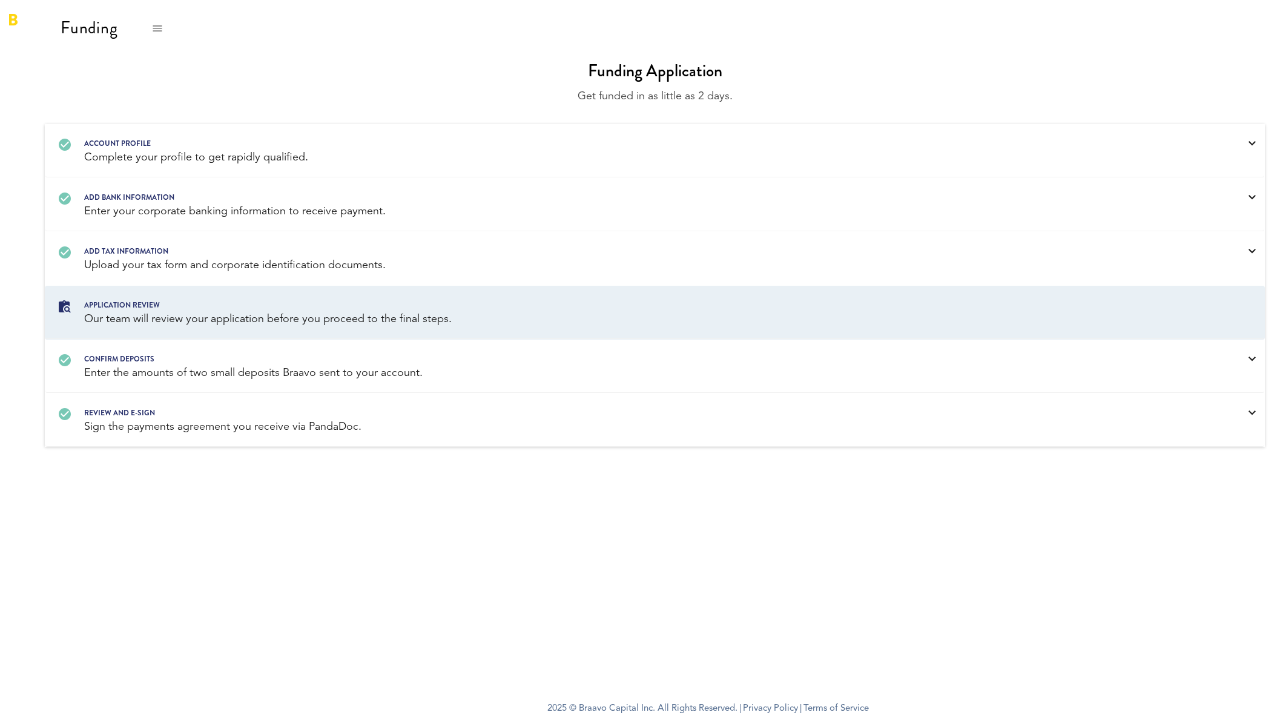  Describe the element at coordinates (639, 157) in the screenshot. I see `div: Complete your profile to get rapidly qualified.` at that location.